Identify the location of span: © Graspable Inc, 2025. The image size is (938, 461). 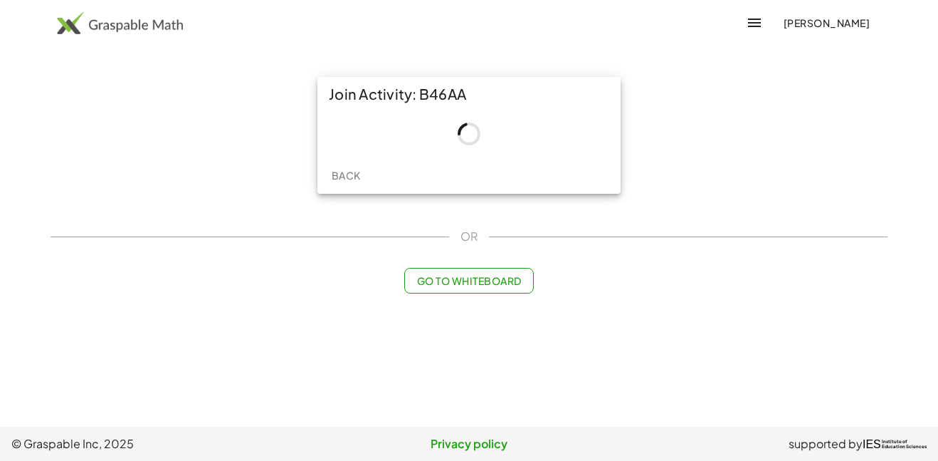
(164, 444).